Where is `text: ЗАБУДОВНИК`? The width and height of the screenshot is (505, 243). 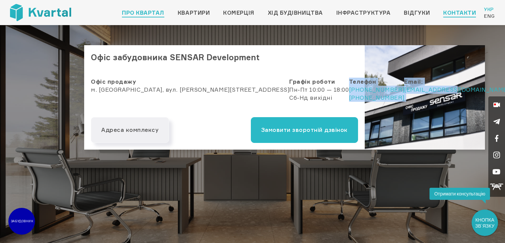 text: ЗАБУДОВНИК is located at coordinates (22, 221).